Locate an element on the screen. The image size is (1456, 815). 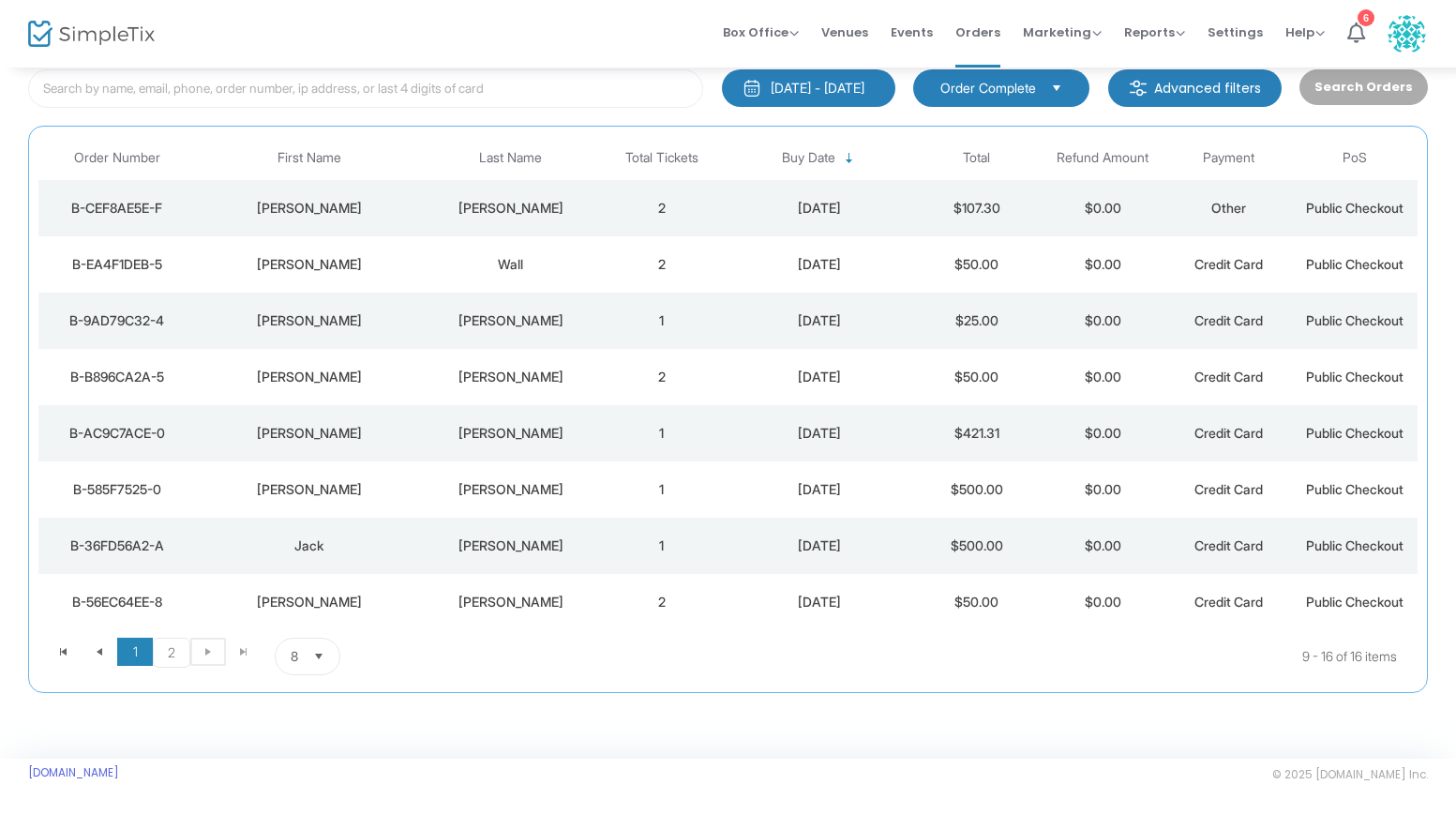
div: 8/21/2025 is located at coordinates (819, 377).